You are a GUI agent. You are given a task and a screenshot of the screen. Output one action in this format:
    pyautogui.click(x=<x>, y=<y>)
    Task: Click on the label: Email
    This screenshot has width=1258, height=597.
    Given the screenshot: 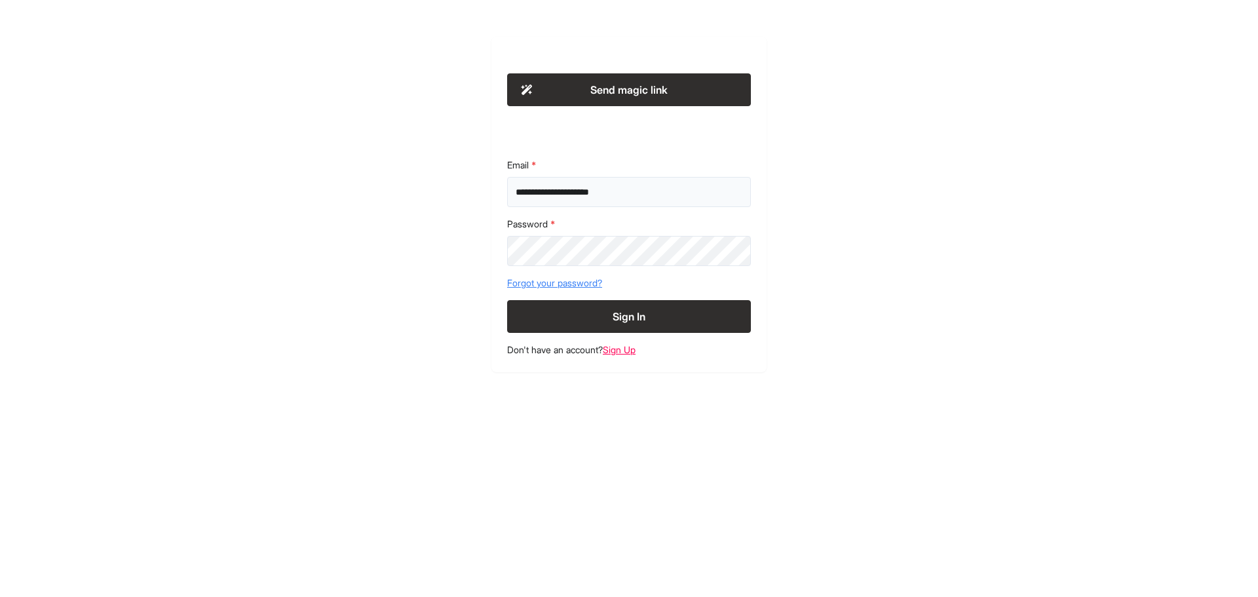 What is the action you would take?
    pyautogui.click(x=629, y=165)
    